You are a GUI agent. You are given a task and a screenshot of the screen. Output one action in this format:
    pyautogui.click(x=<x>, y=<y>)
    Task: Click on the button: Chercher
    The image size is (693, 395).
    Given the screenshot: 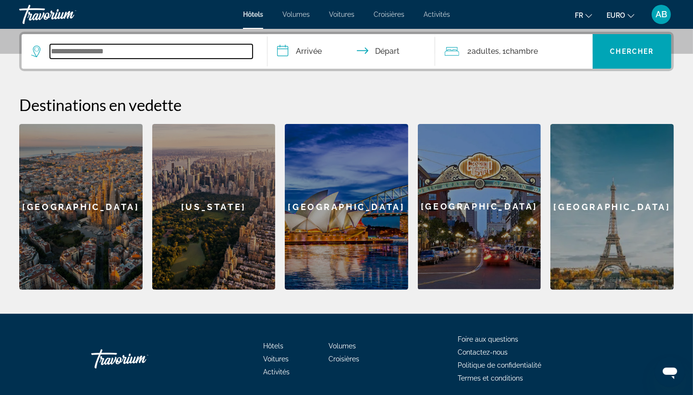 What is the action you would take?
    pyautogui.click(x=632, y=51)
    